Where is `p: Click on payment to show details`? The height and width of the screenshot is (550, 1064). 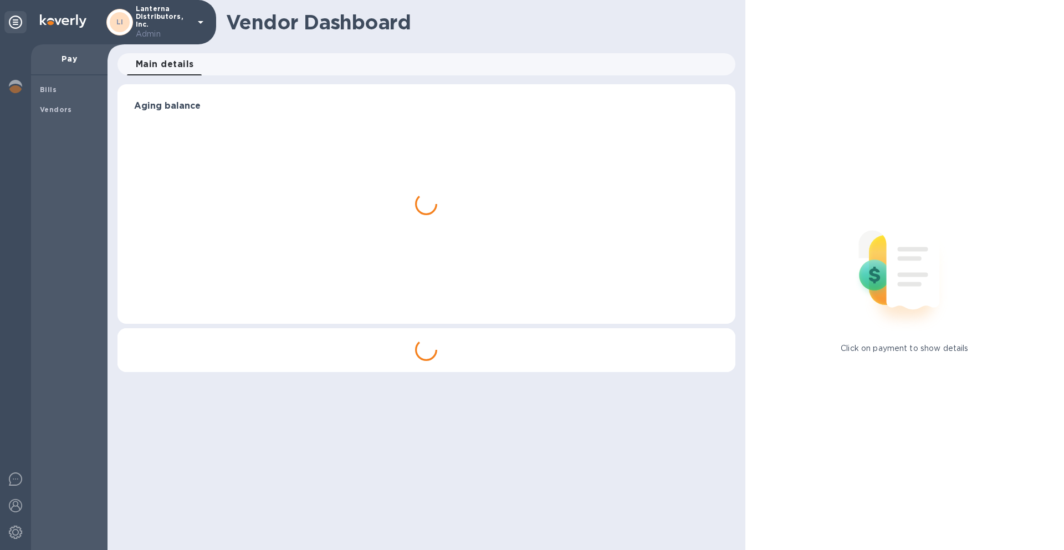 p: Click on payment to show details is located at coordinates (905, 348).